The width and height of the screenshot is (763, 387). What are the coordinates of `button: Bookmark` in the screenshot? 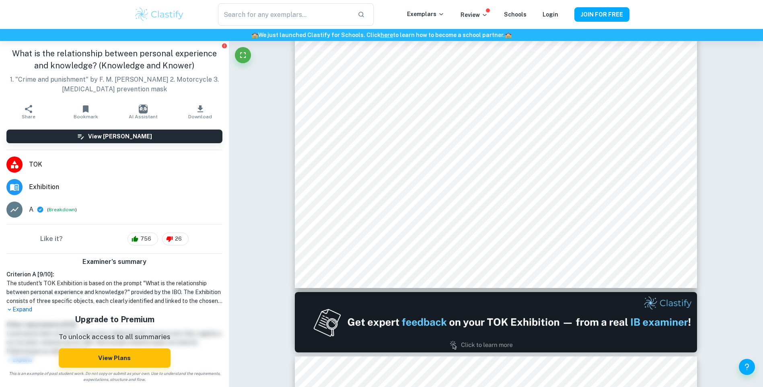 It's located at (86, 112).